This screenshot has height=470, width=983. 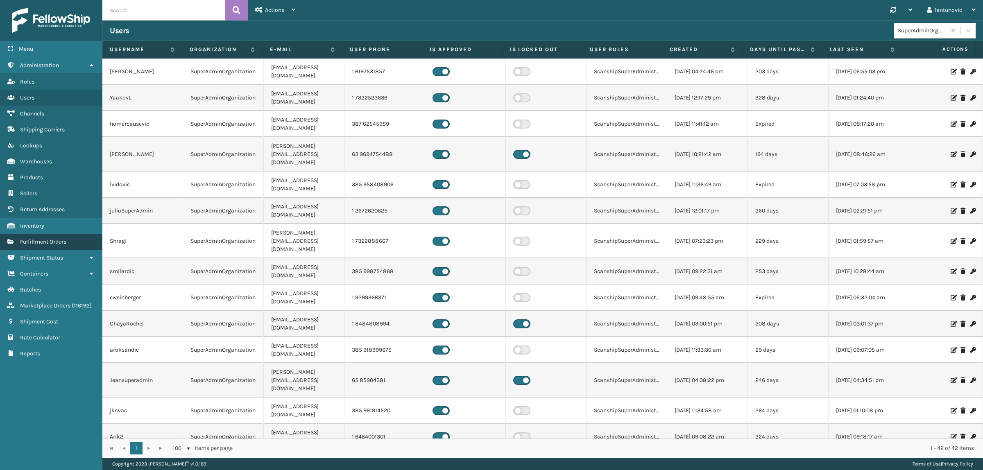 I want to click on span: Lookups, so click(x=31, y=145).